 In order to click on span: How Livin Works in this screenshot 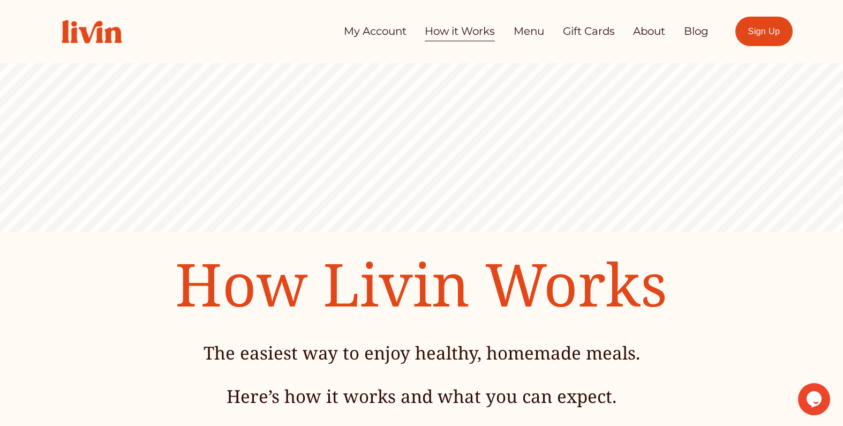, I will do `click(421, 283)`.